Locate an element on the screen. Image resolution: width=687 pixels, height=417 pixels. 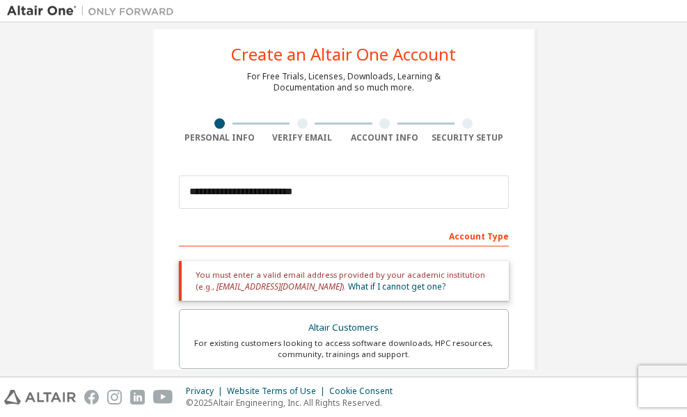
div: Cookie Consent is located at coordinates (365, 391).